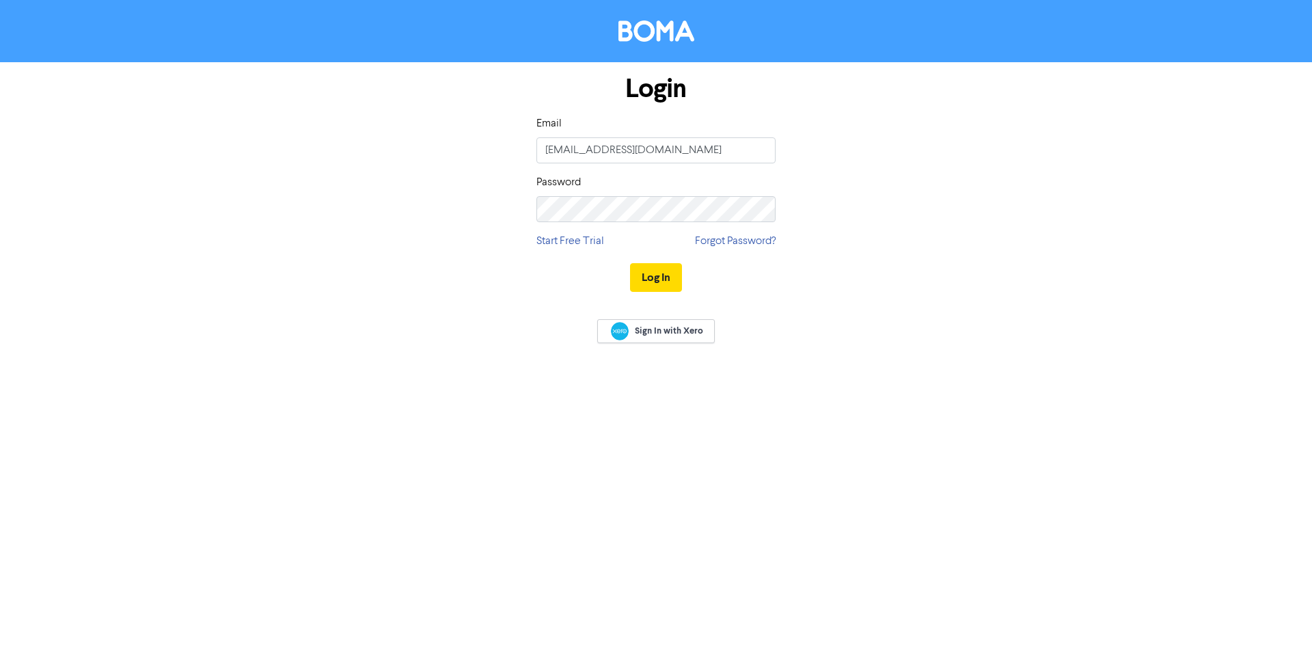 The image size is (1312, 646). What do you see at coordinates (656, 31) in the screenshot?
I see `img: BOMA Logo` at bounding box center [656, 31].